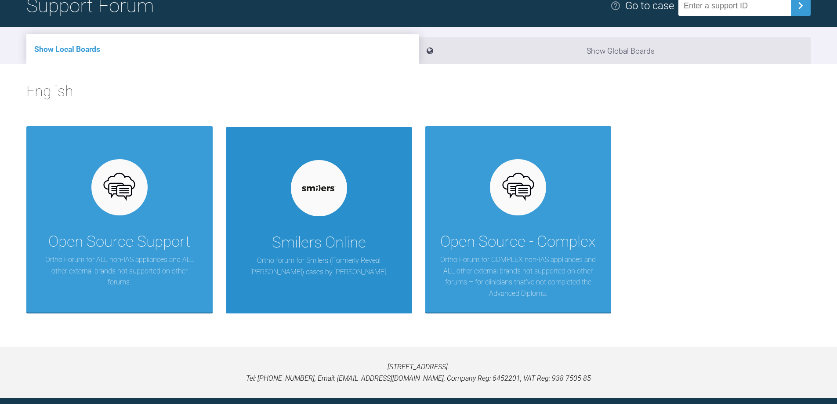  What do you see at coordinates (120, 271) in the screenshot?
I see `p: Ortho Forum for ALL non-IAS appliances and ALL other external brands not supported on other forums.` at bounding box center [120, 271].